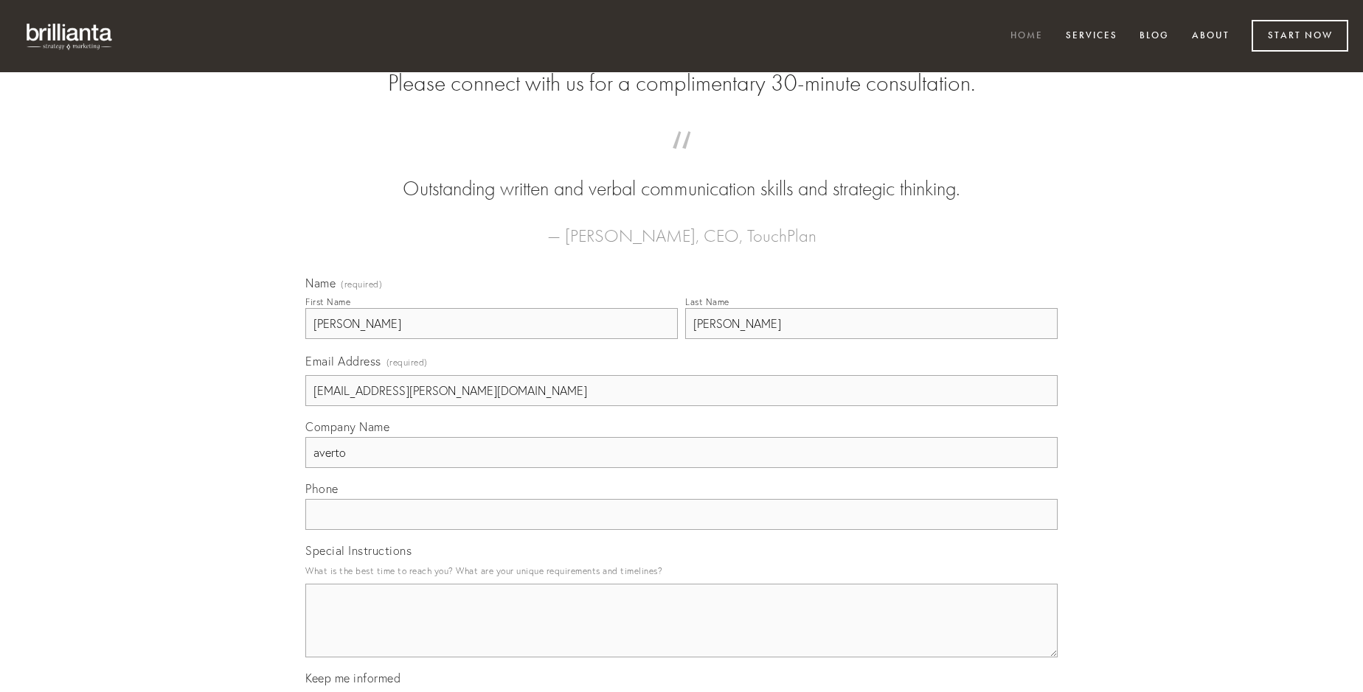  Describe the element at coordinates (1299, 35) in the screenshot. I see `a: Start Now` at that location.